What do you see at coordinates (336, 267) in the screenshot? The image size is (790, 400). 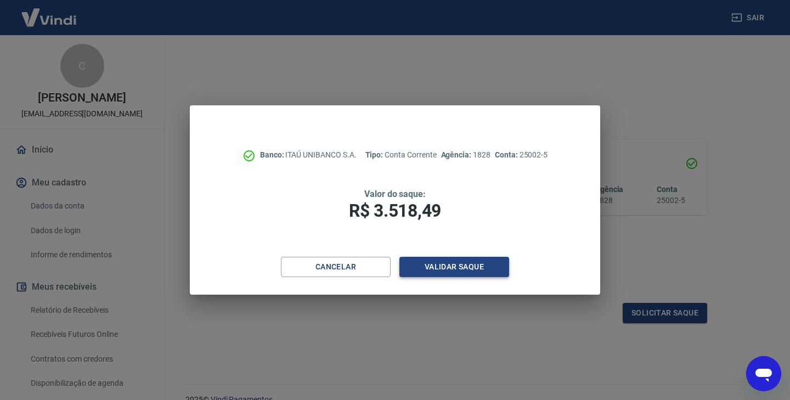 I see `button: Cancelar` at bounding box center [336, 267].